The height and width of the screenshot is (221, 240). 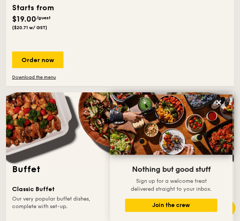 What do you see at coordinates (171, 170) in the screenshot?
I see `span: Nothing but good stuff` at bounding box center [171, 170].